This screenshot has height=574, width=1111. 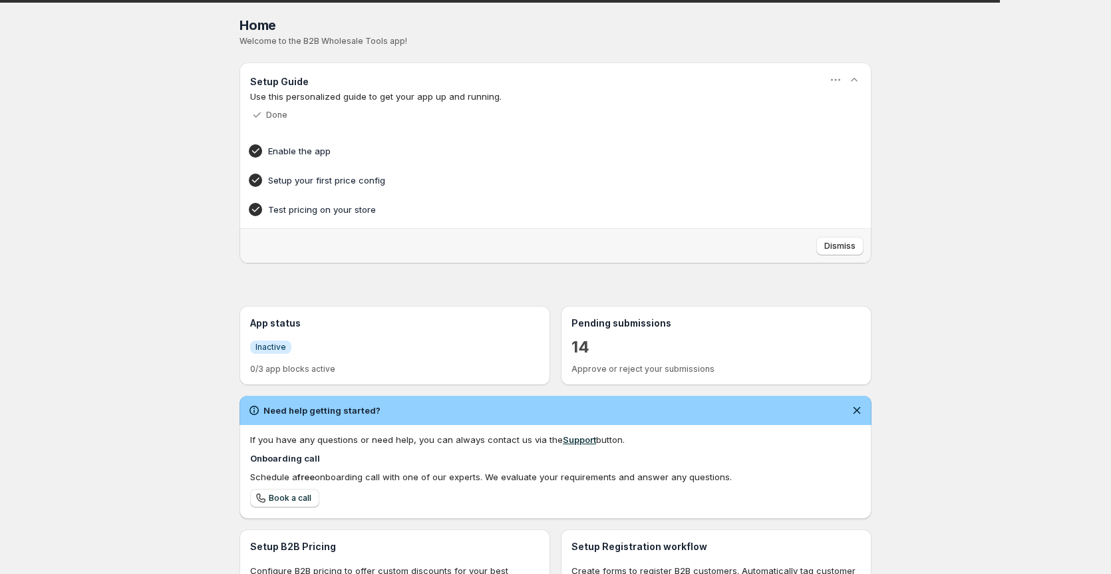 What do you see at coordinates (579, 440) in the screenshot?
I see `a: Support` at bounding box center [579, 440].